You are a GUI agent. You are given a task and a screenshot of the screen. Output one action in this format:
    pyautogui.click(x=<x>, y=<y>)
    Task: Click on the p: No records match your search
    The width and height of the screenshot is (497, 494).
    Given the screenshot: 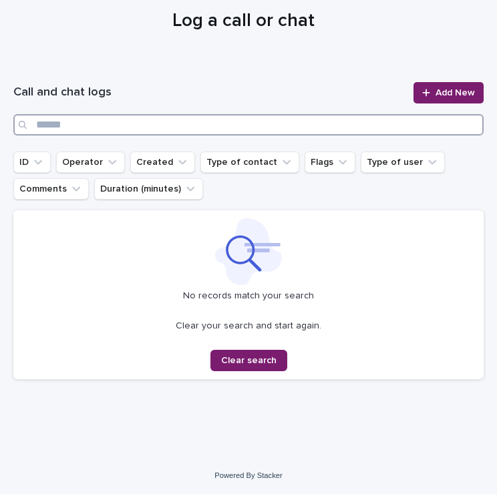 What is the action you would take?
    pyautogui.click(x=249, y=296)
    